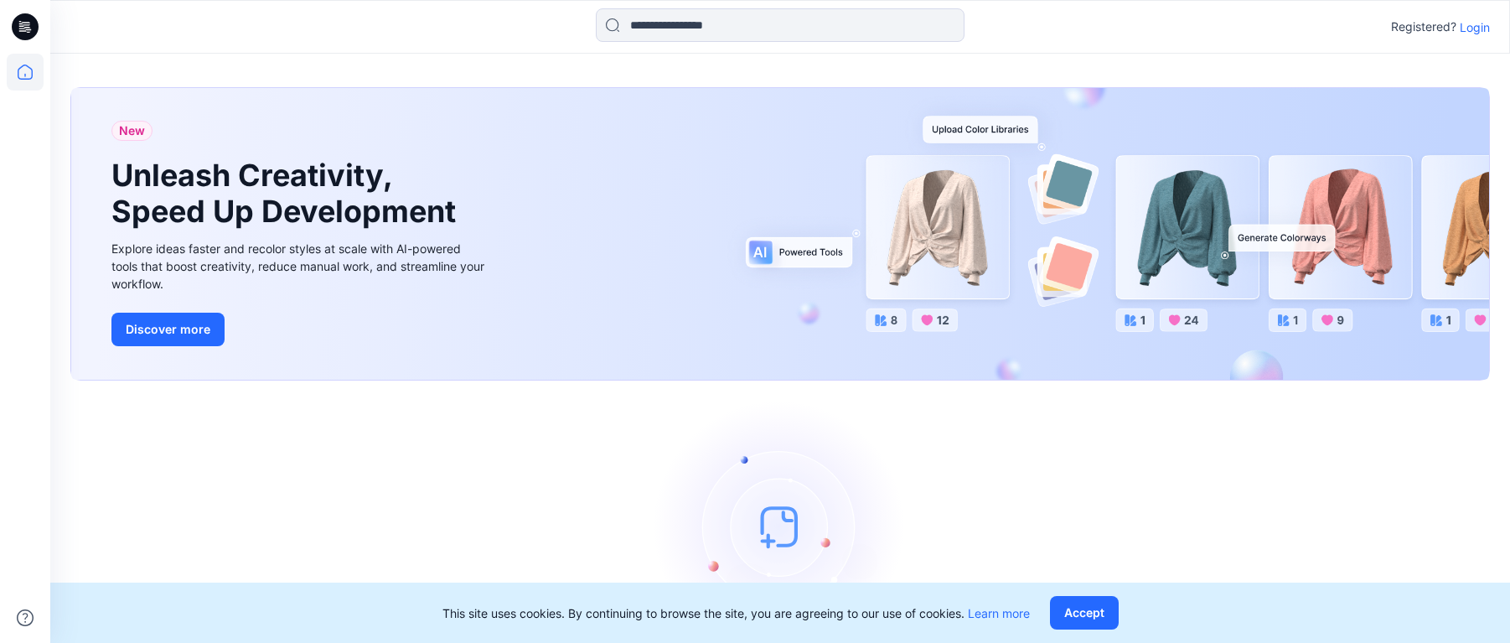  Describe the element at coordinates (168, 329) in the screenshot. I see `button: Discover more` at that location.